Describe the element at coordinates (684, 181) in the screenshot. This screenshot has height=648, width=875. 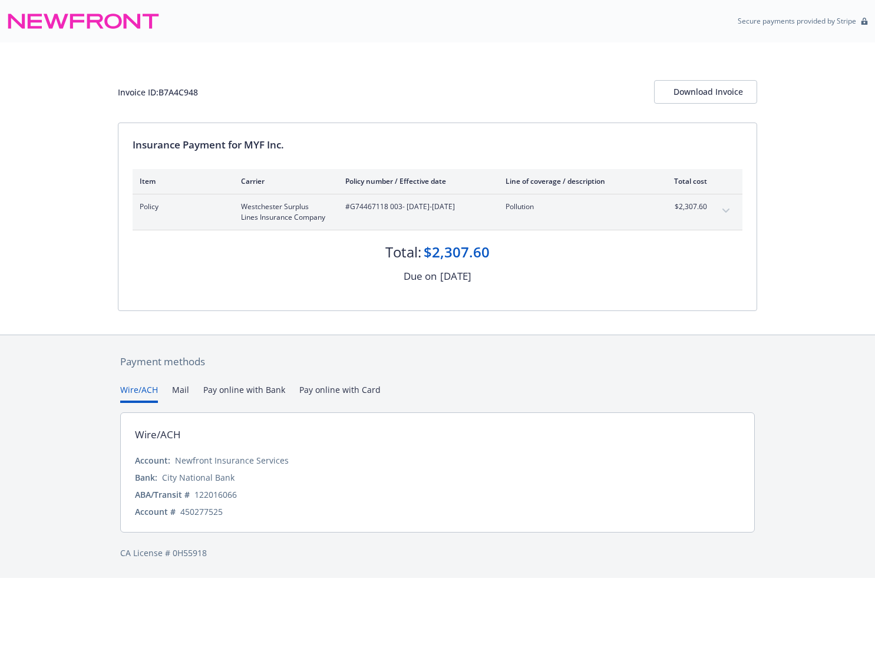
I see `div: Total cost` at that location.